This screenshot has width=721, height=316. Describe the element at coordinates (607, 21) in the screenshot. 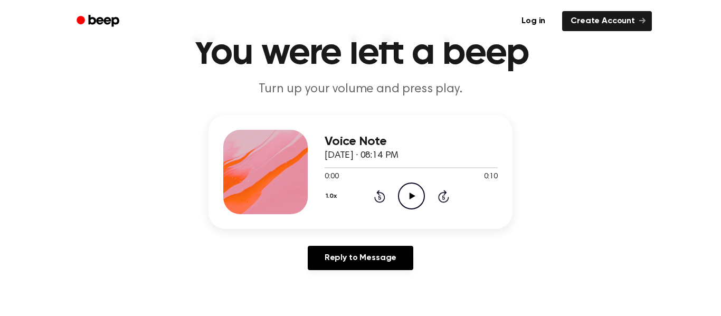

I see `a: Create Account` at that location.